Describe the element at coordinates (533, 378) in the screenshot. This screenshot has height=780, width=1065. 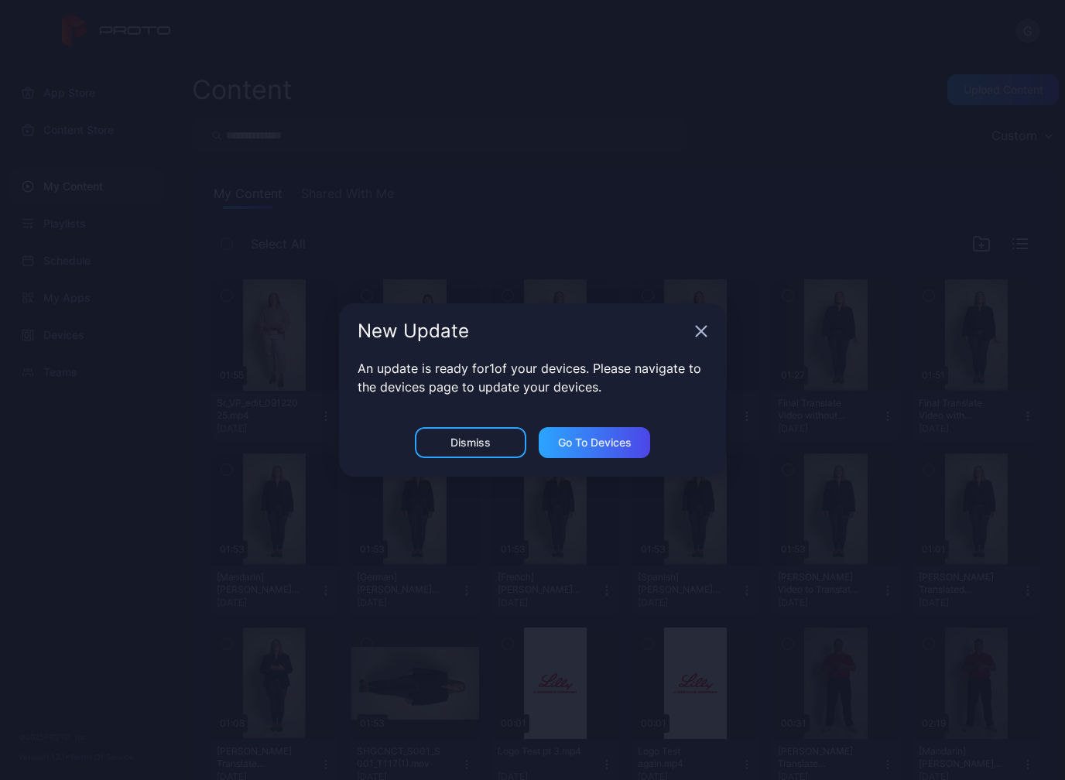
I see `p: An update is ready for 1 of your devices. Please navigate to the devices page to update your devi...` at that location.